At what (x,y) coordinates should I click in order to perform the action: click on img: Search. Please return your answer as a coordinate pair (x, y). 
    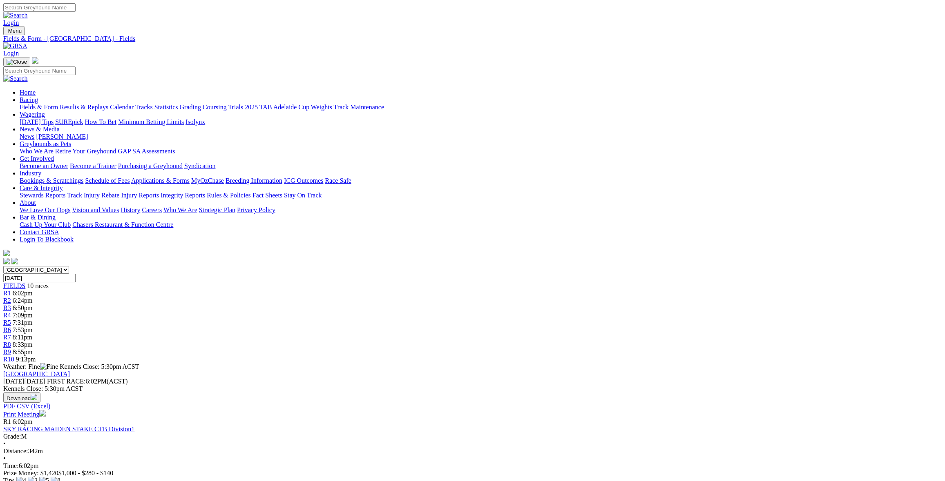
    Looking at the image, I should click on (16, 16).